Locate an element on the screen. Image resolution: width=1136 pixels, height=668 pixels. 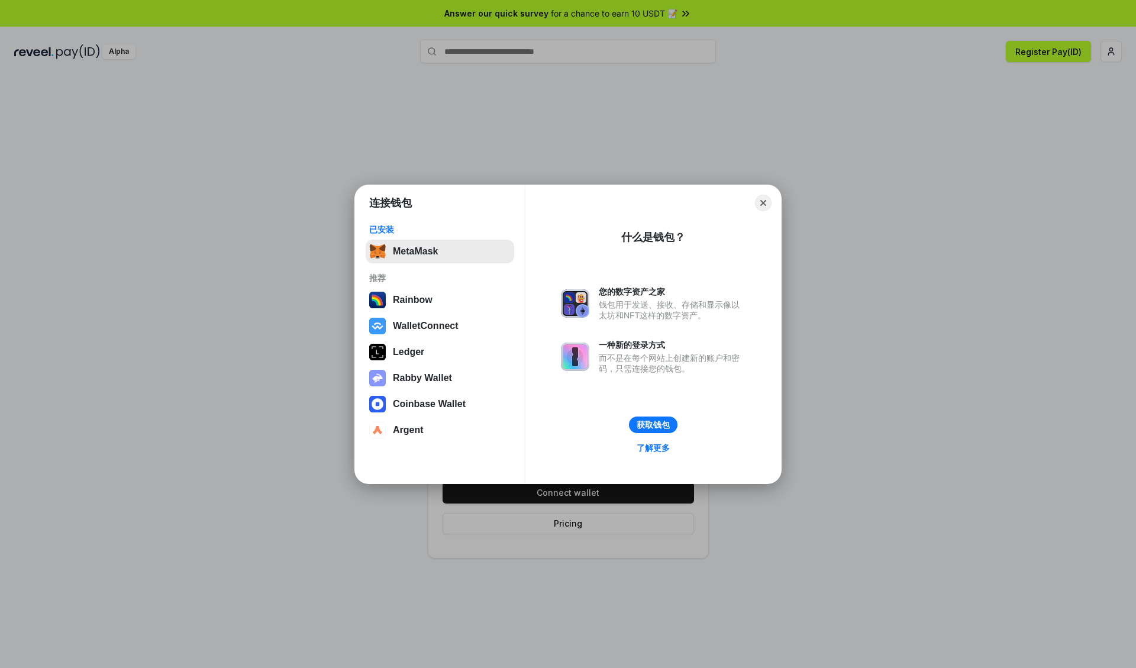
div: Rainbow is located at coordinates (412, 300).